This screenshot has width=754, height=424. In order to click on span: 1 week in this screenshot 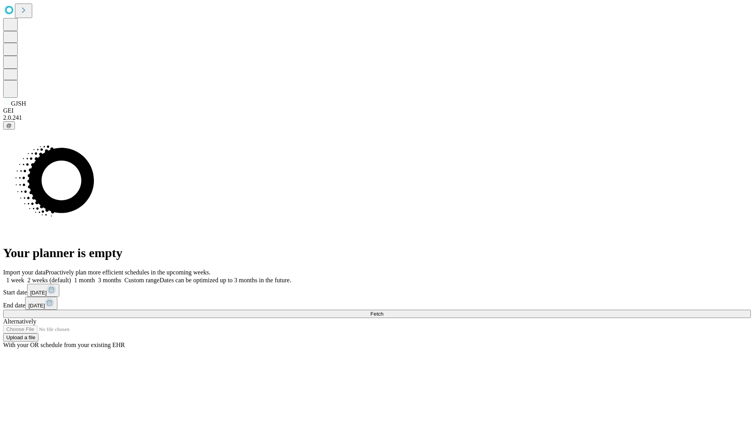, I will do `click(15, 280)`.